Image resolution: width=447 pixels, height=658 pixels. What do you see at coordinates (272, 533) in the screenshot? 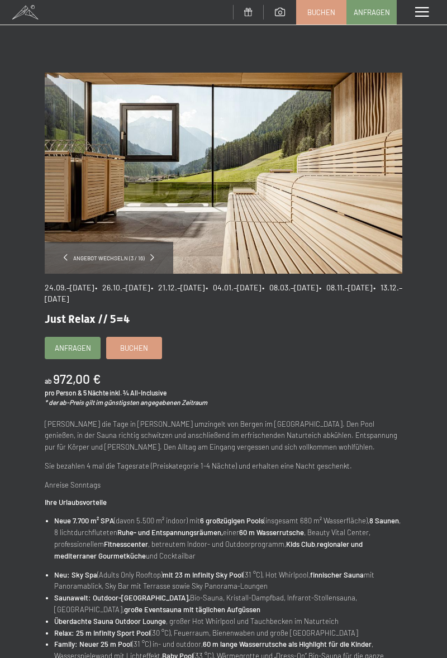
I see `strong: 60 m Wasserrutsche` at bounding box center [272, 533].